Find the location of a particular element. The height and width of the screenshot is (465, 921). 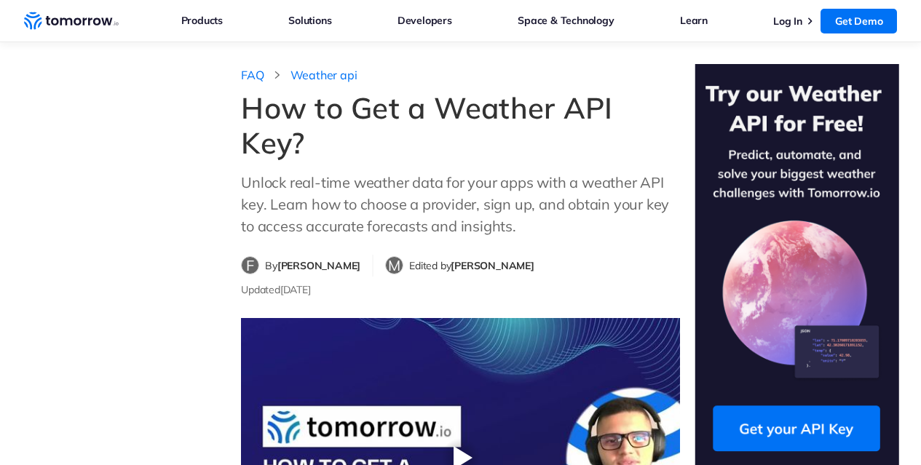

h1: How to Get a Weather API Key? is located at coordinates (460, 125).